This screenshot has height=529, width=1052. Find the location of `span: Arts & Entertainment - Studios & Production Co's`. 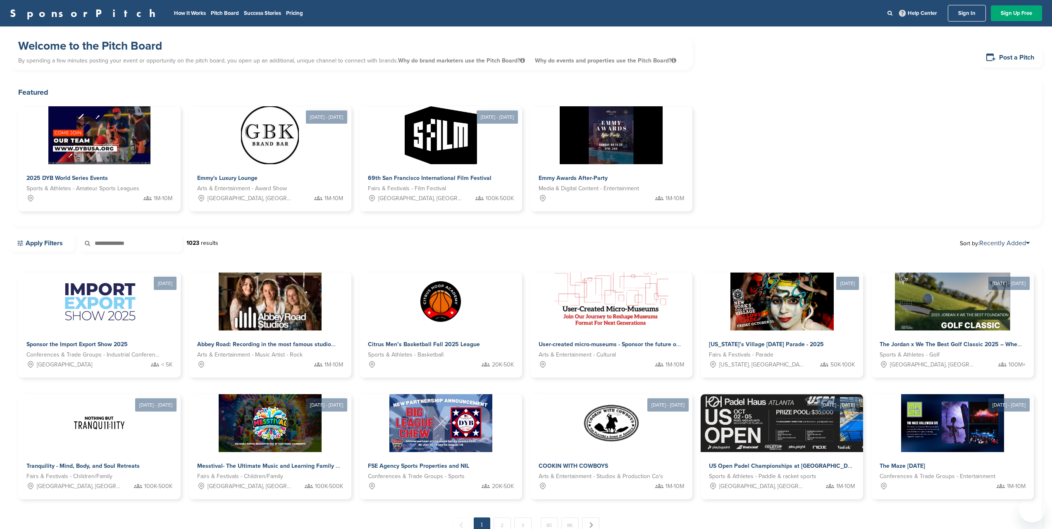

span: Arts & Entertainment - Studios & Production Co's is located at coordinates (601, 476).